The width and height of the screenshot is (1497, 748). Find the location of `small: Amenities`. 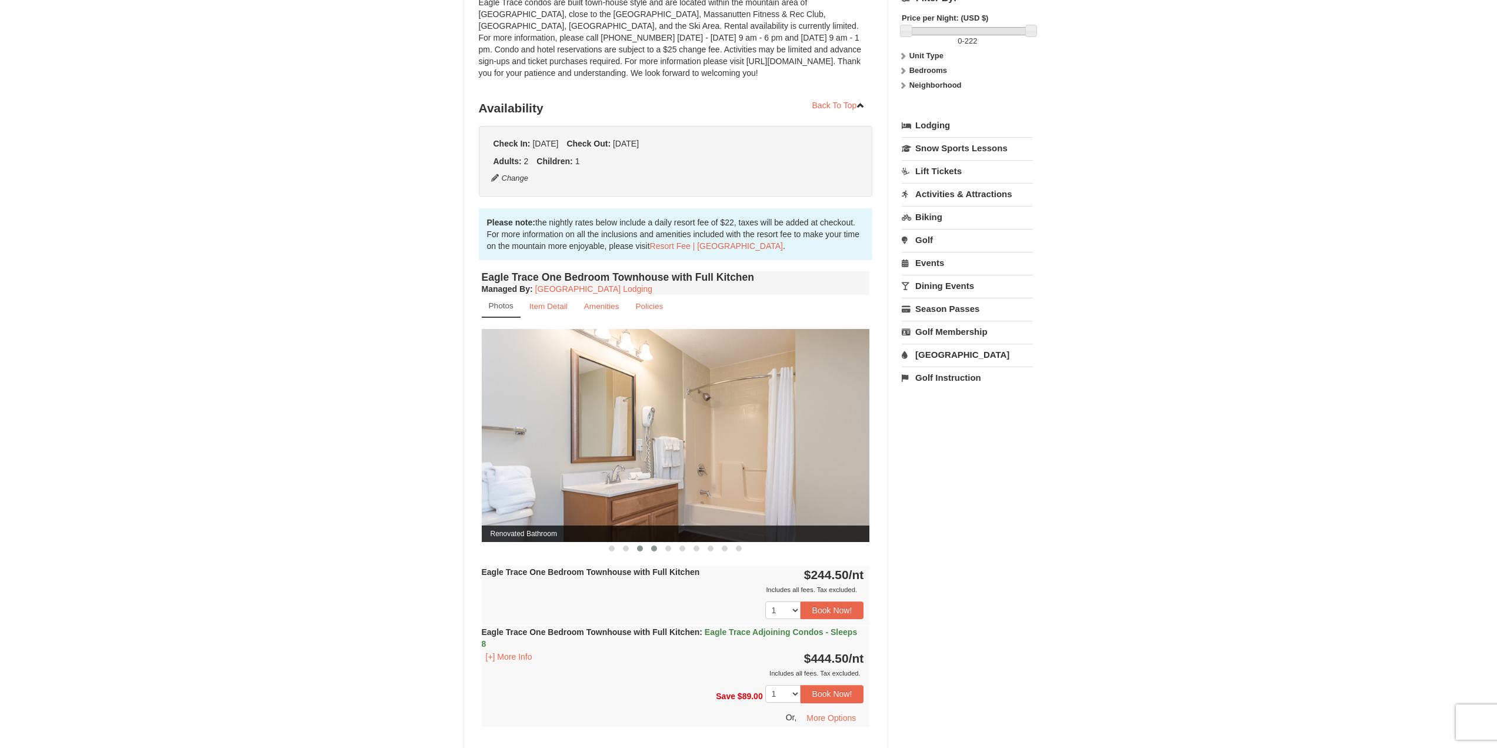

small: Amenities is located at coordinates (602, 306).